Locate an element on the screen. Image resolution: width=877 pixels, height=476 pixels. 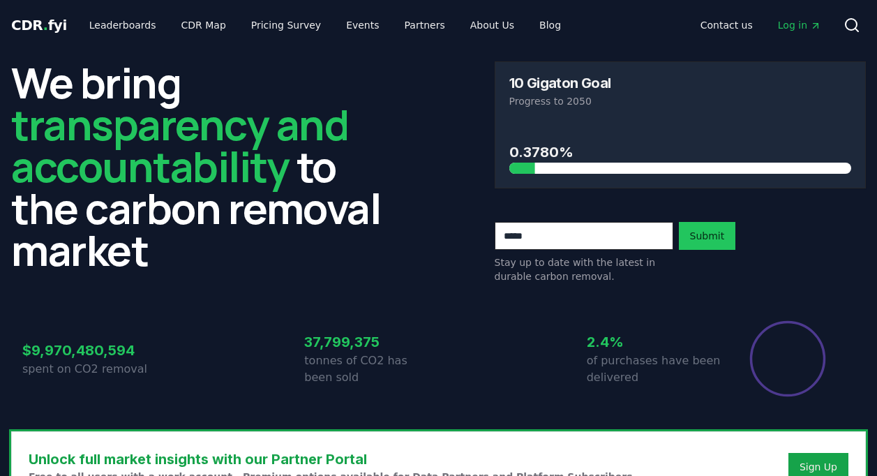
div: Percentage of sales delivered is located at coordinates (788, 359).